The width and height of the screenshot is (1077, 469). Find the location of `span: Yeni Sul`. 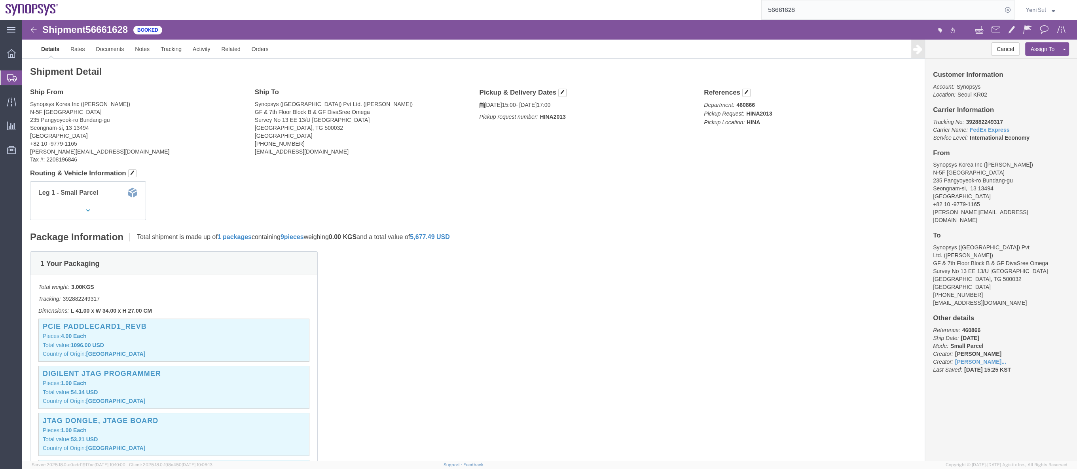

span: Yeni Sul is located at coordinates (1035, 10).